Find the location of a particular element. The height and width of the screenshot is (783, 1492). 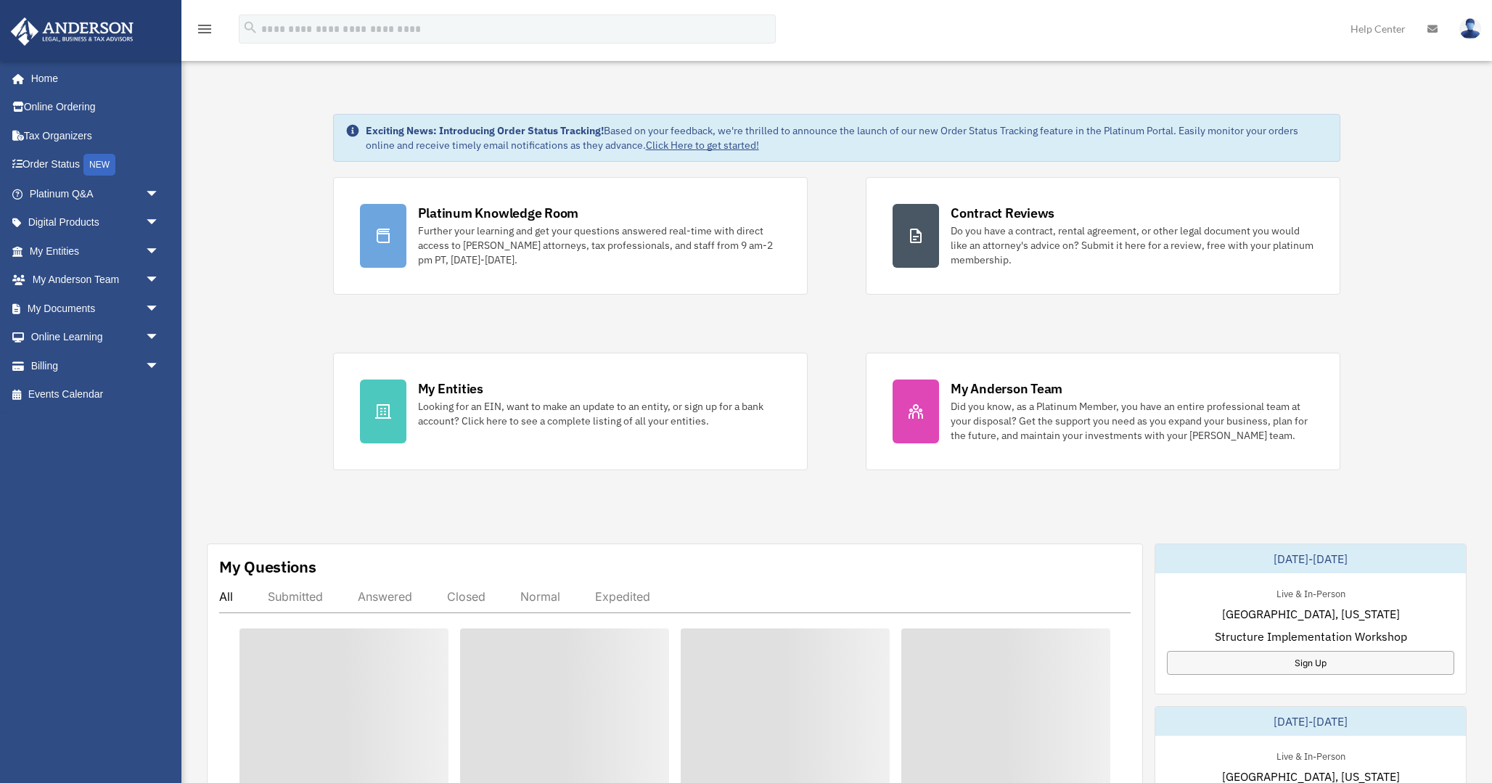

a: menu is located at coordinates (205, 31).